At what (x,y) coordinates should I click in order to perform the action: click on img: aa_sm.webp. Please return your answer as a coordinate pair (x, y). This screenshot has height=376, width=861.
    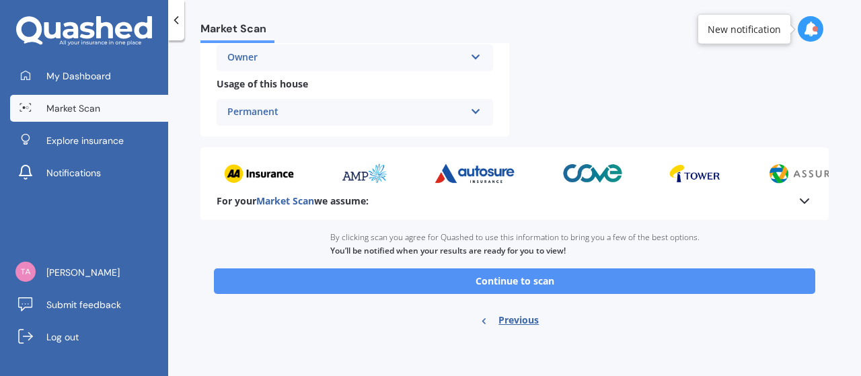
    Looking at the image, I should click on (254, 174).